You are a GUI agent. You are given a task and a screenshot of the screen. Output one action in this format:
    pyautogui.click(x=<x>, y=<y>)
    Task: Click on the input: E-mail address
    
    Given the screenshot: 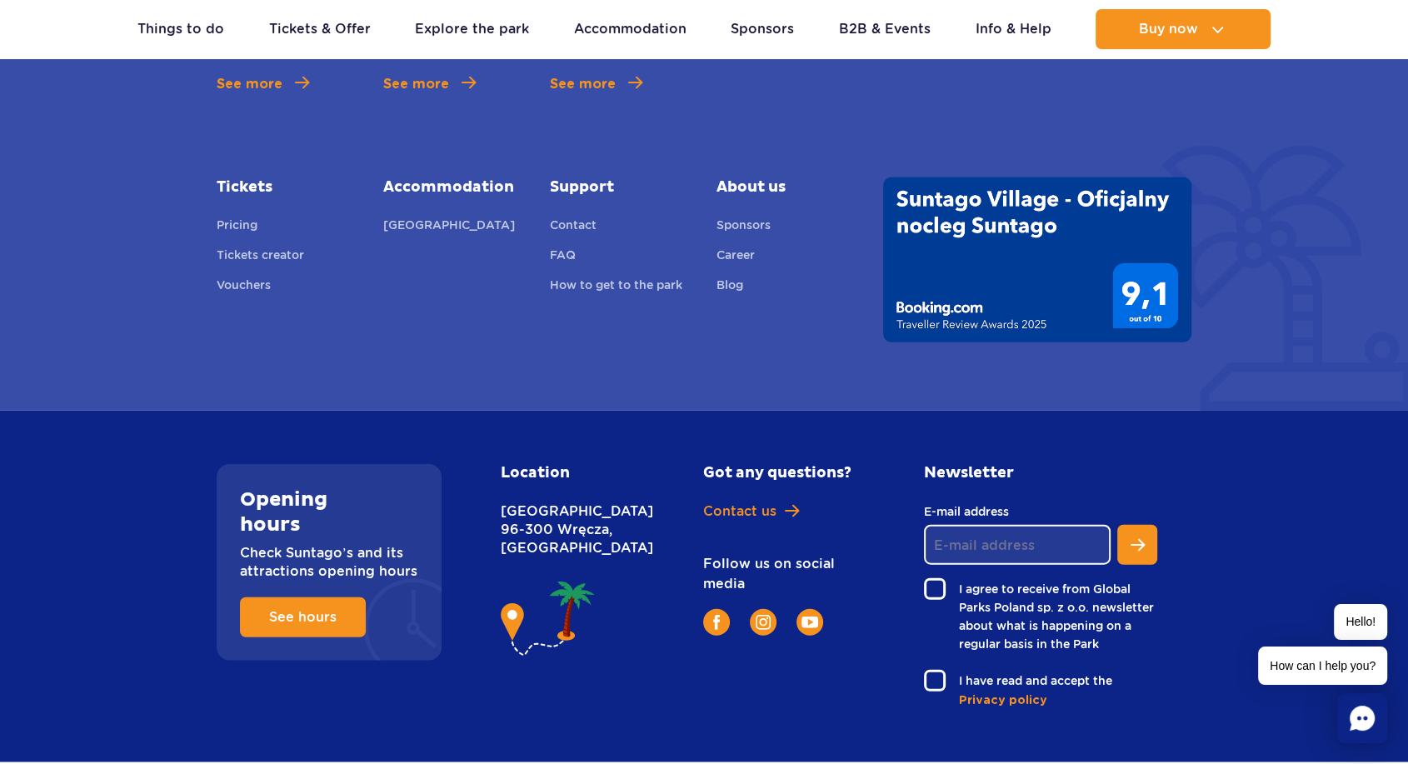 What is the action you would take?
    pyautogui.click(x=1017, y=545)
    